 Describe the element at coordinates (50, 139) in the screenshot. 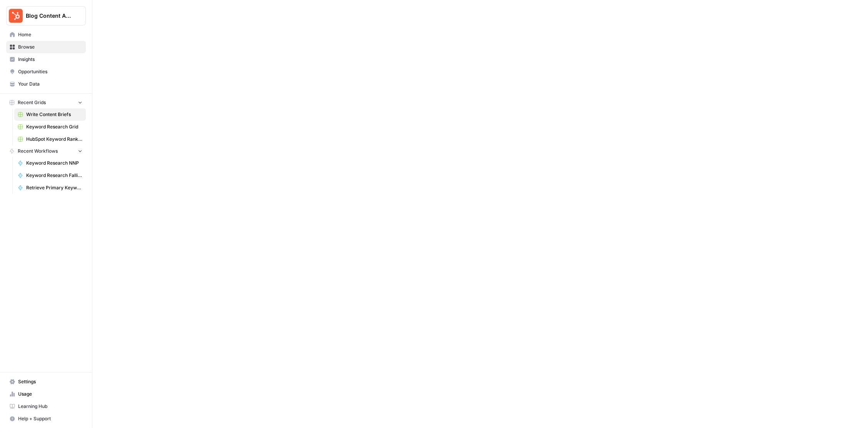

I see `a: HubSpot Keyword Rankings _ Pos 1 - 20 - Keyword Rankings - HubSpot.com.csv` at that location.